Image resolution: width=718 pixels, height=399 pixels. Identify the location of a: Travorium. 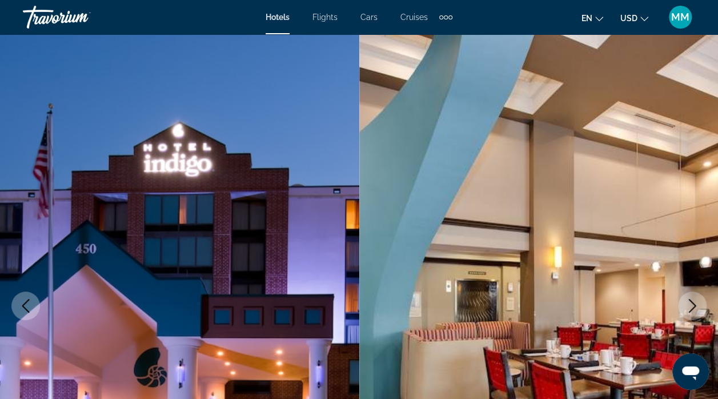
(80, 17).